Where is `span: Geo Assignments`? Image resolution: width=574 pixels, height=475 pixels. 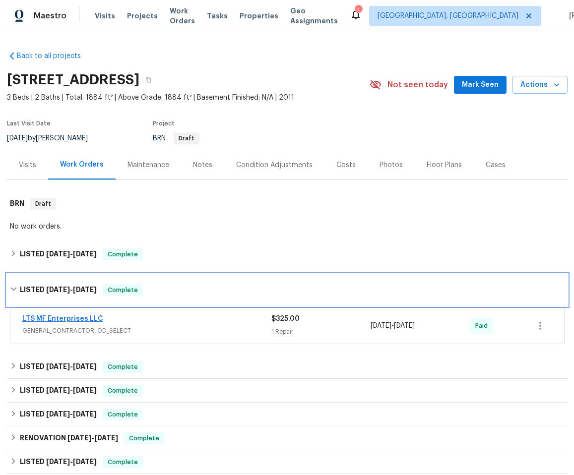
span: Geo Assignments is located at coordinates (314, 16).